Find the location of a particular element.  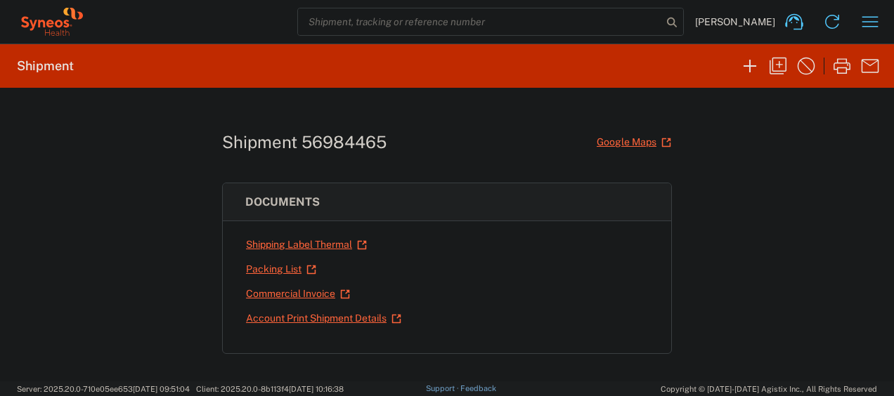

span: Server: 2025.20.0-710e05ee653 is located at coordinates (103, 389).